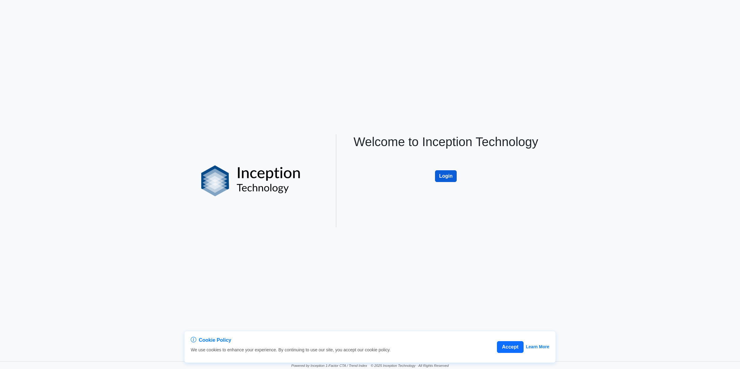 The width and height of the screenshot is (740, 369). Describe the element at coordinates (446, 176) in the screenshot. I see `button: Login` at that location.